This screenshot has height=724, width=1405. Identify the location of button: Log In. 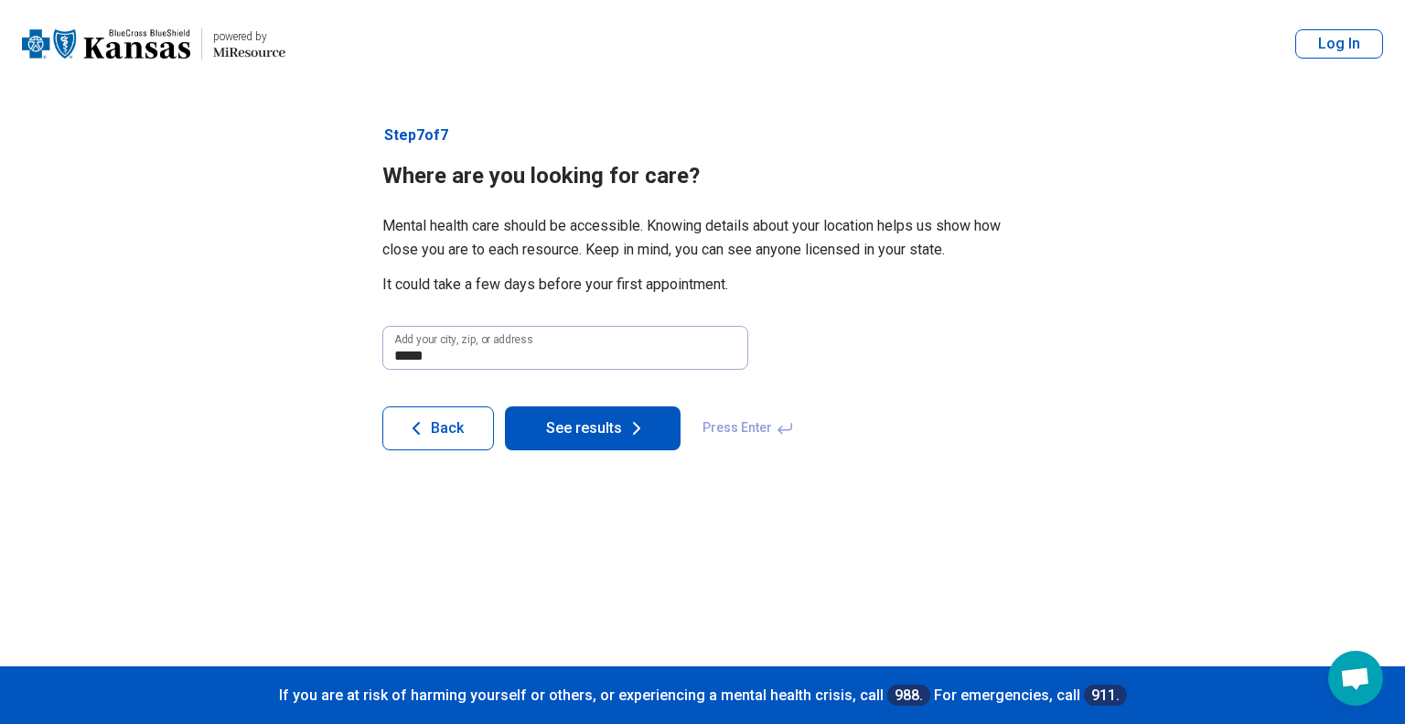
(1340, 44).